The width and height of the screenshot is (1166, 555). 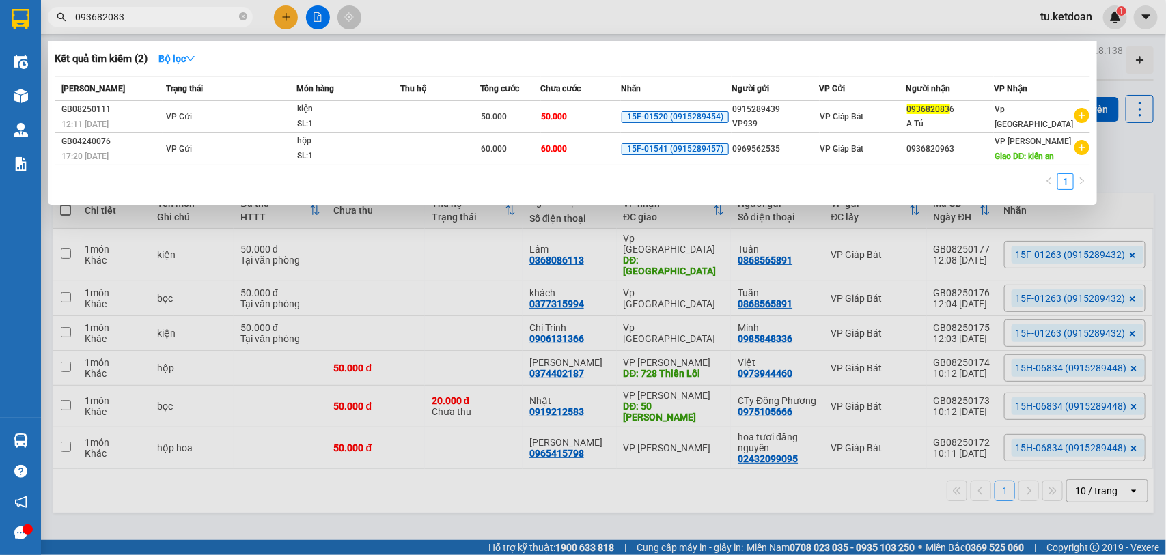 I want to click on div: kiện, so click(x=348, y=109).